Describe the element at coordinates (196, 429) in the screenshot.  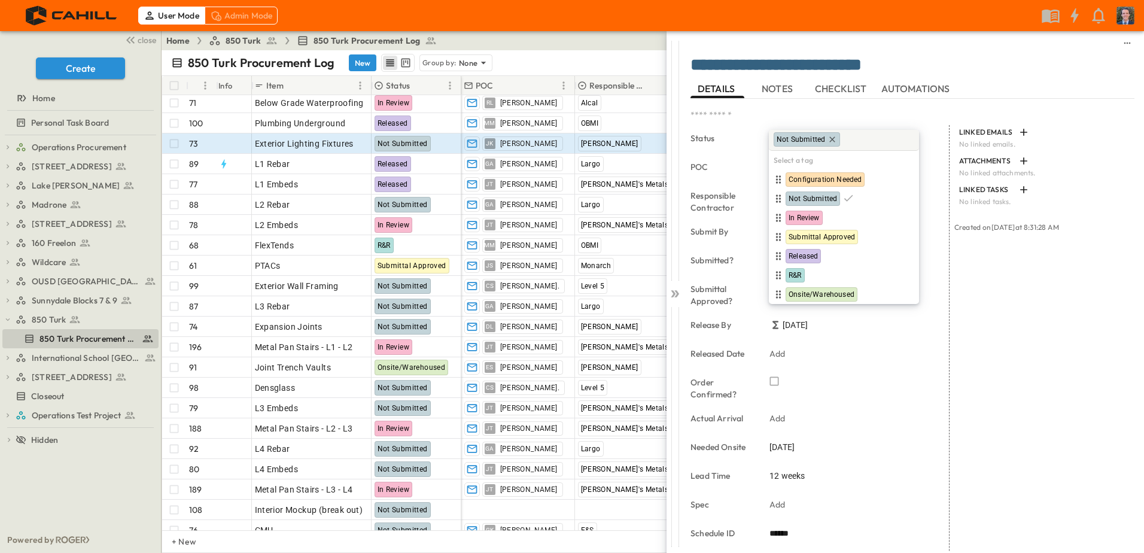
I see `p: 188` at that location.